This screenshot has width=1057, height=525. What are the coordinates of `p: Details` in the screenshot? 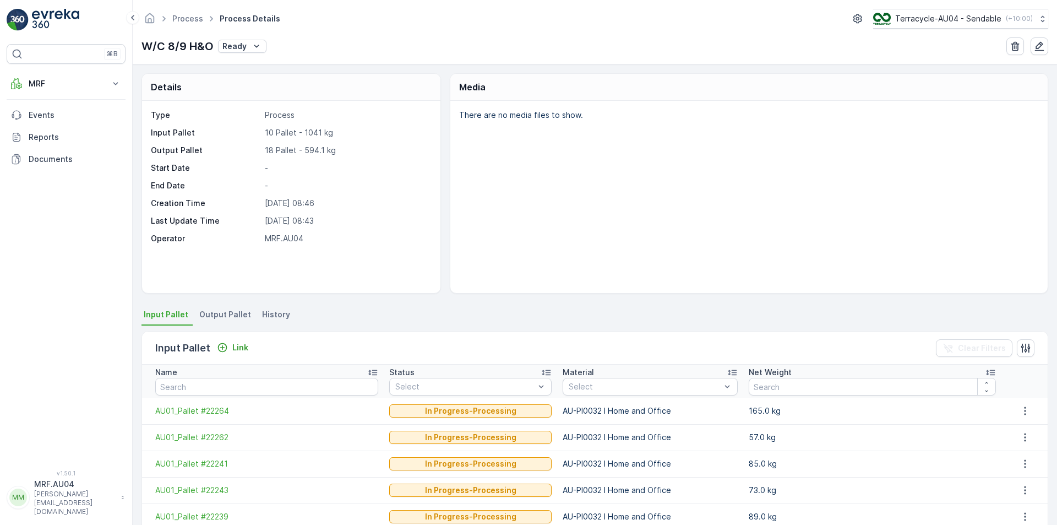 It's located at (166, 87).